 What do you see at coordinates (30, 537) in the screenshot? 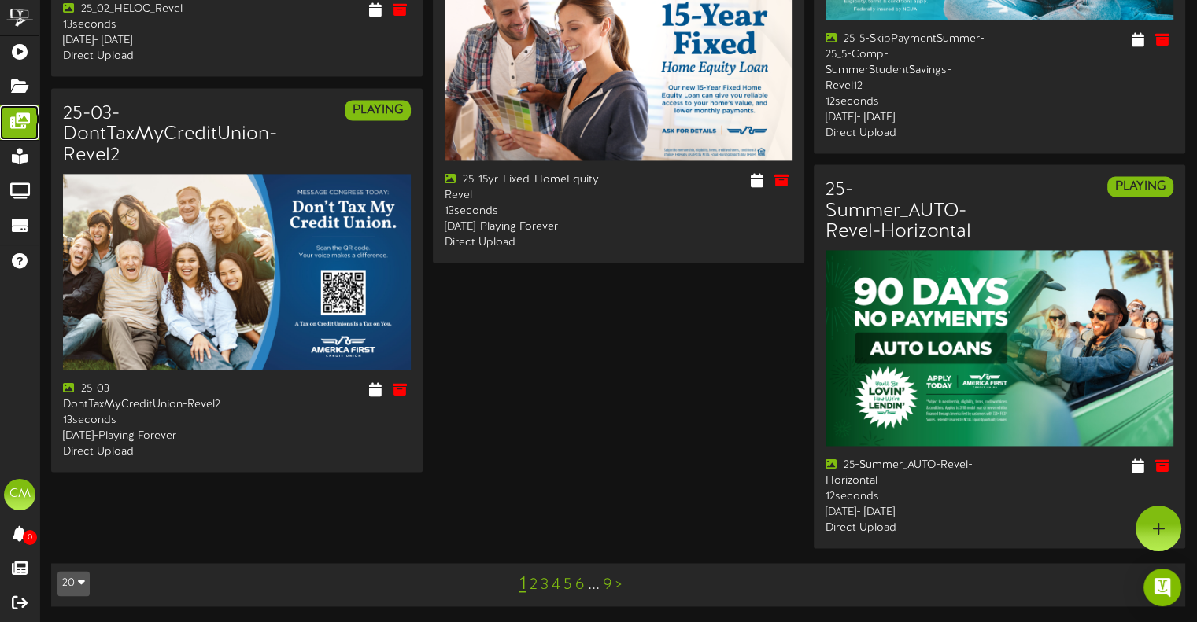
I see `span: 0` at bounding box center [30, 537].